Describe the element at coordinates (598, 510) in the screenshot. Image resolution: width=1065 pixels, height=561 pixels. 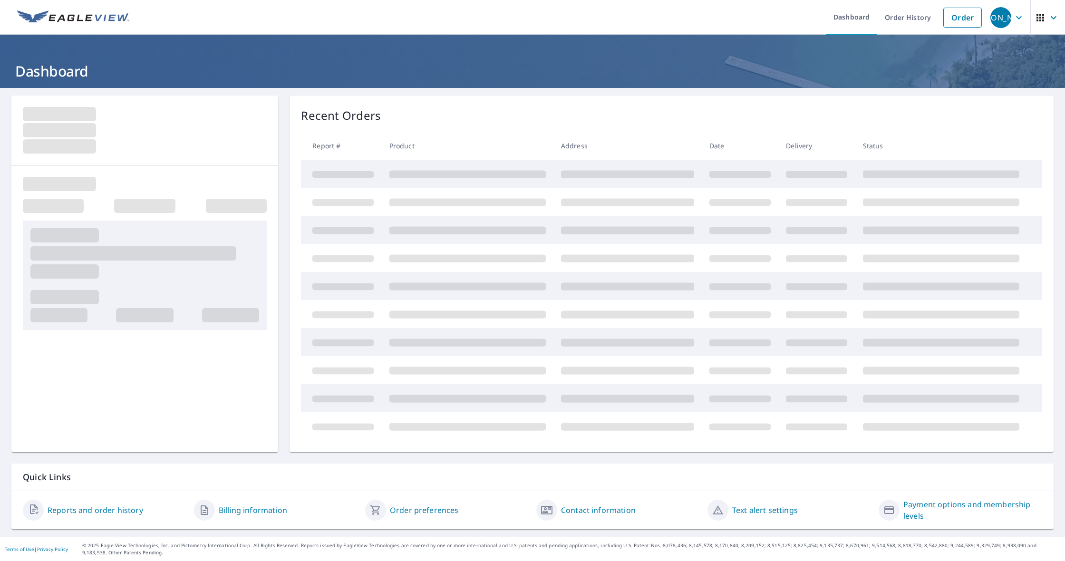
I see `a: Contact information` at that location.